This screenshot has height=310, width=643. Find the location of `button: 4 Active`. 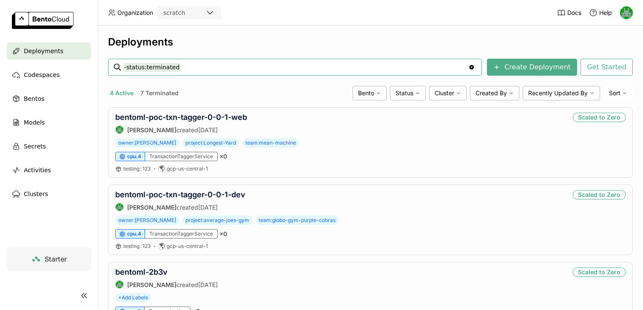

button: 4 Active is located at coordinates (122, 93).